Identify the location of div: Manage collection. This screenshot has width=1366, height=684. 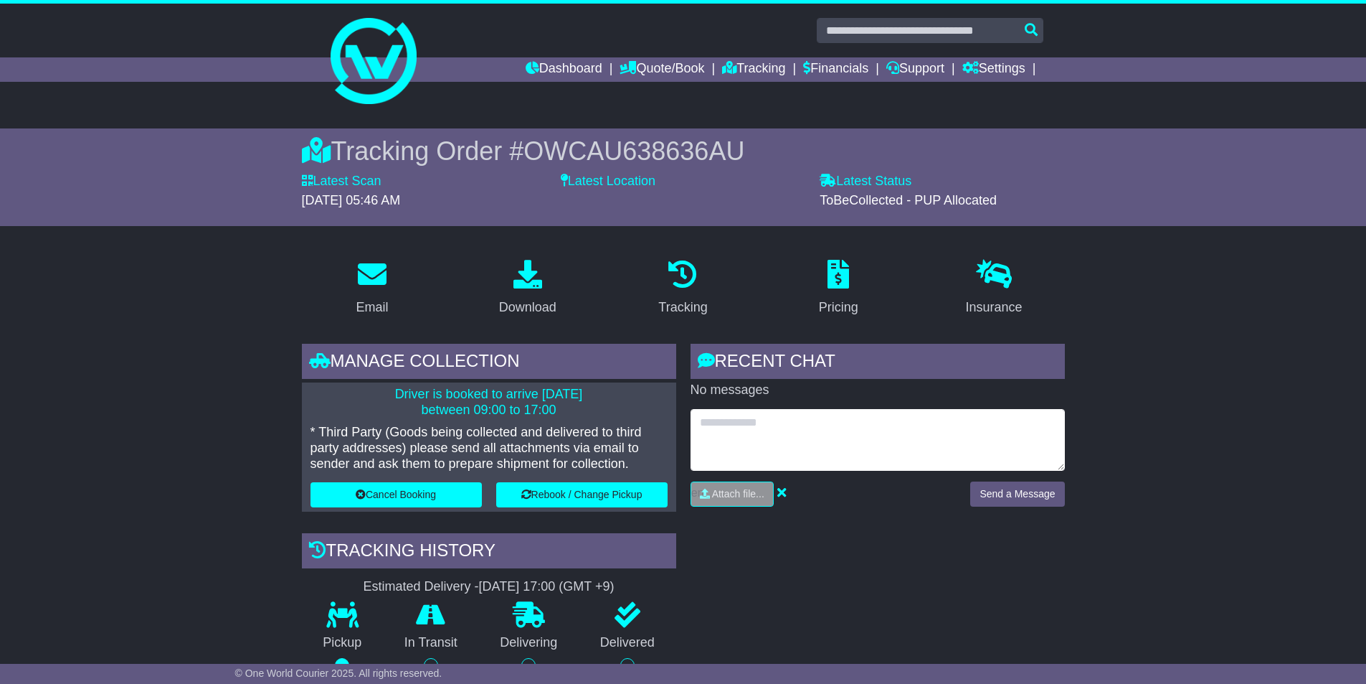
(489, 363).